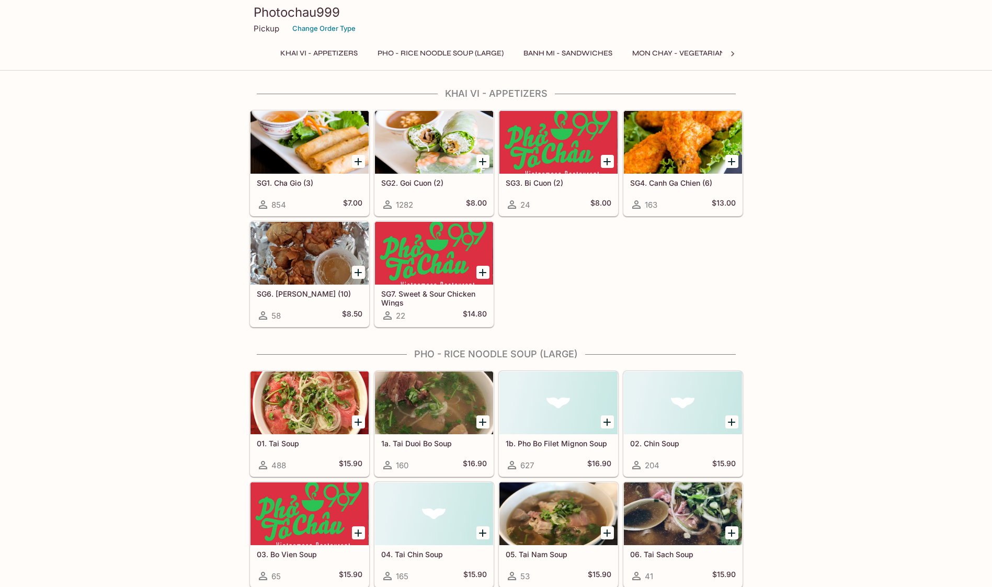 The image size is (992, 587). I want to click on button: Add SG6. Hoanh Thanh Chien (10), so click(358, 272).